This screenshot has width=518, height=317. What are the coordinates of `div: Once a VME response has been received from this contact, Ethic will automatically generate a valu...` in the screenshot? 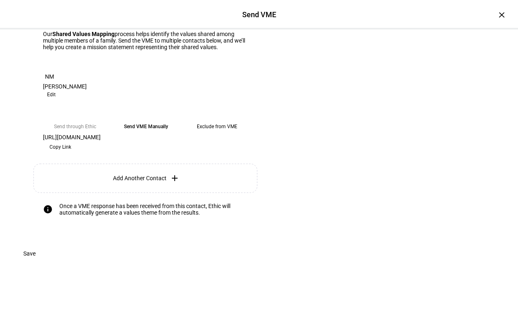 It's located at (154, 209).